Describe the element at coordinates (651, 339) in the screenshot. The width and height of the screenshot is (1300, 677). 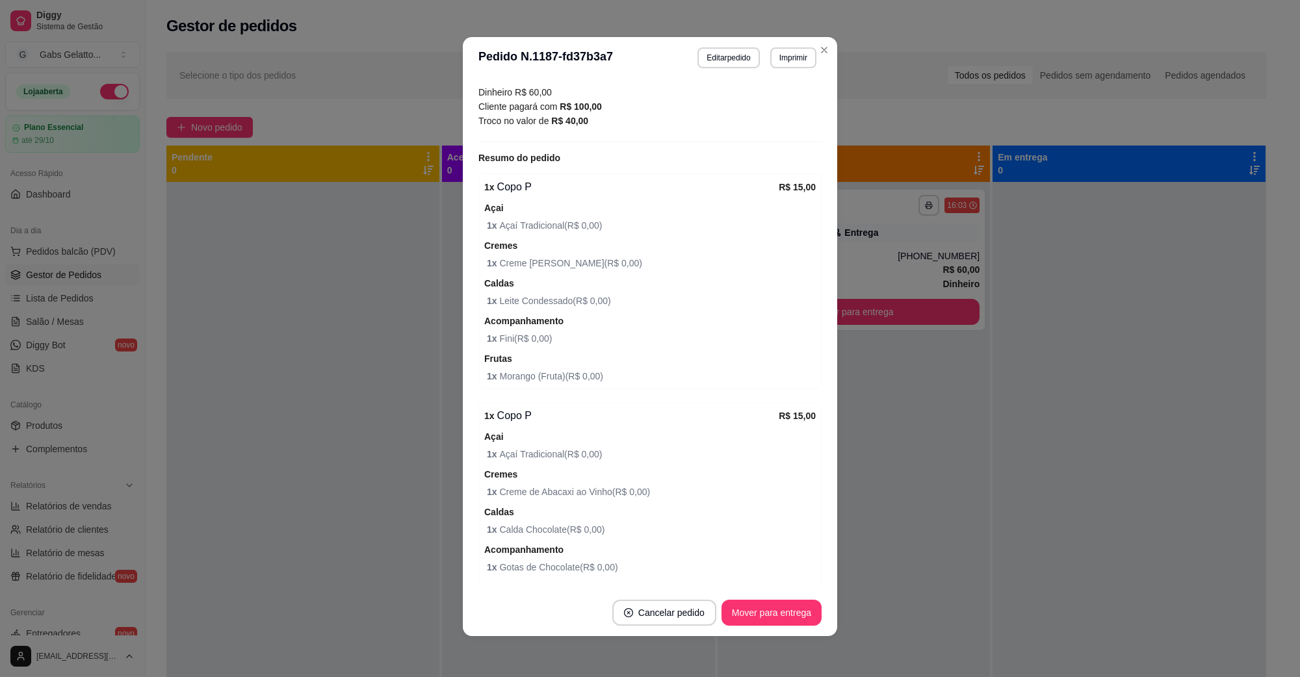
I see `span: Fini ( R$ 0,00 )` at that location.